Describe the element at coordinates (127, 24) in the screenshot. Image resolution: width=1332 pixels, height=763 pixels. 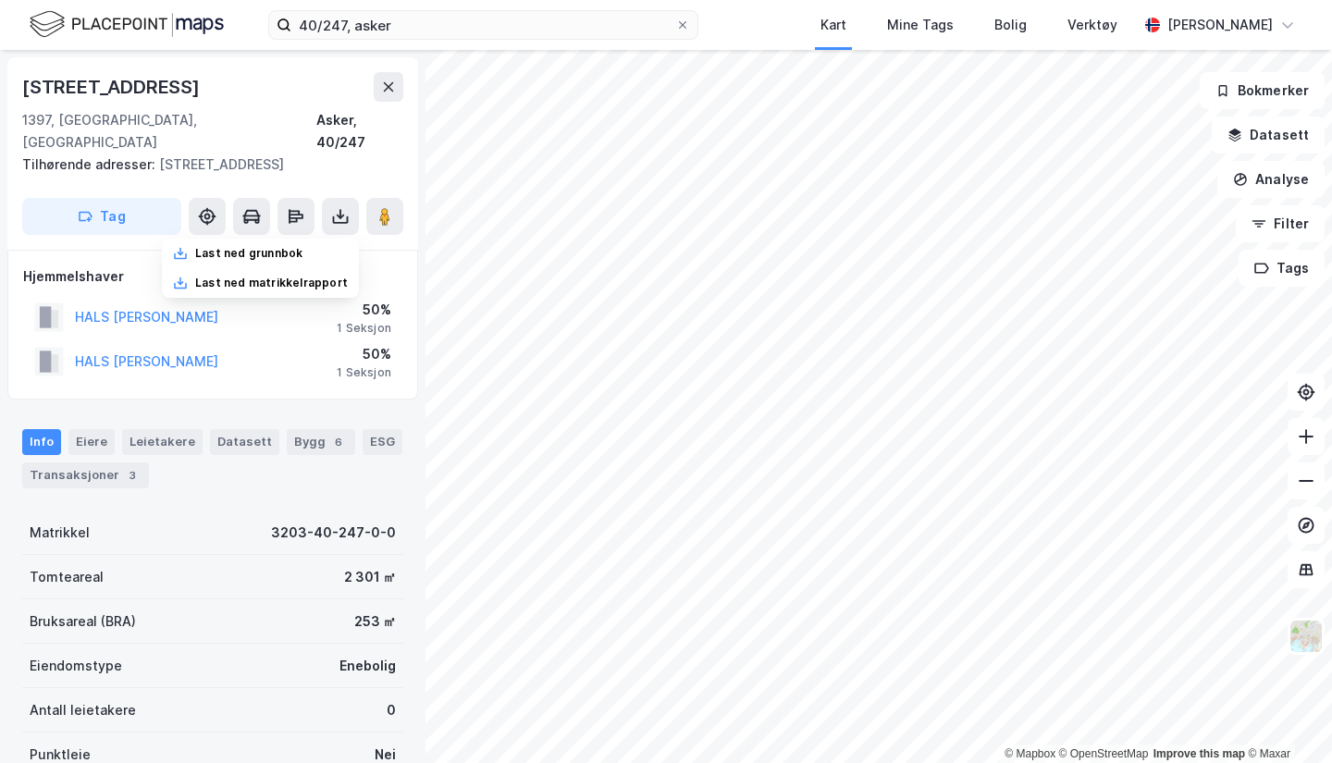
I see `img: logo.f888ab2527a4732fd821a326f86c7f29.svg` at that location.